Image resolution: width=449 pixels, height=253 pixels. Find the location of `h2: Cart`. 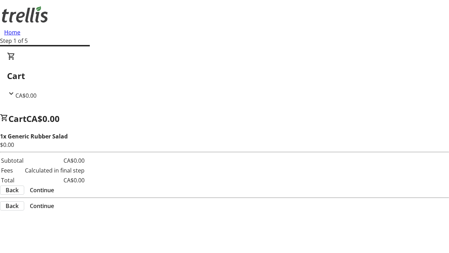

h2: Cart is located at coordinates (225, 76).